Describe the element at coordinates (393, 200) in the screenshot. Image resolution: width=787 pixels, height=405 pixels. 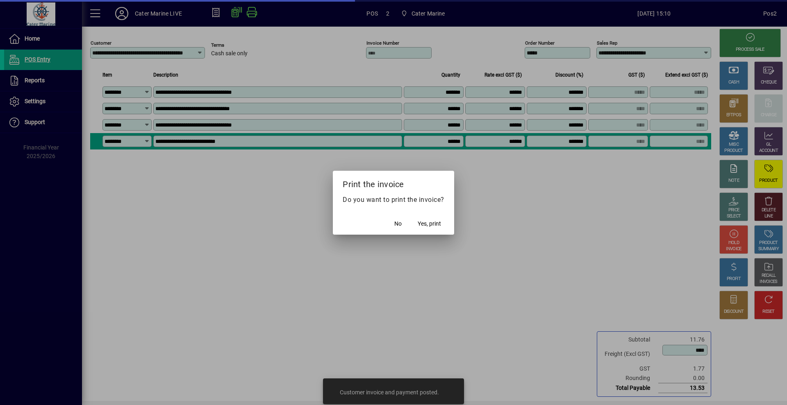
I see `p: Do you want to print the invoice?` at that location.